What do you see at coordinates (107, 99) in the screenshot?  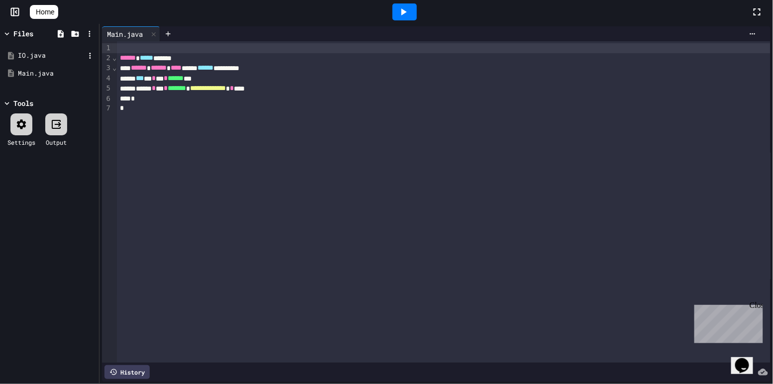 I see `div: 6` at bounding box center [107, 99].